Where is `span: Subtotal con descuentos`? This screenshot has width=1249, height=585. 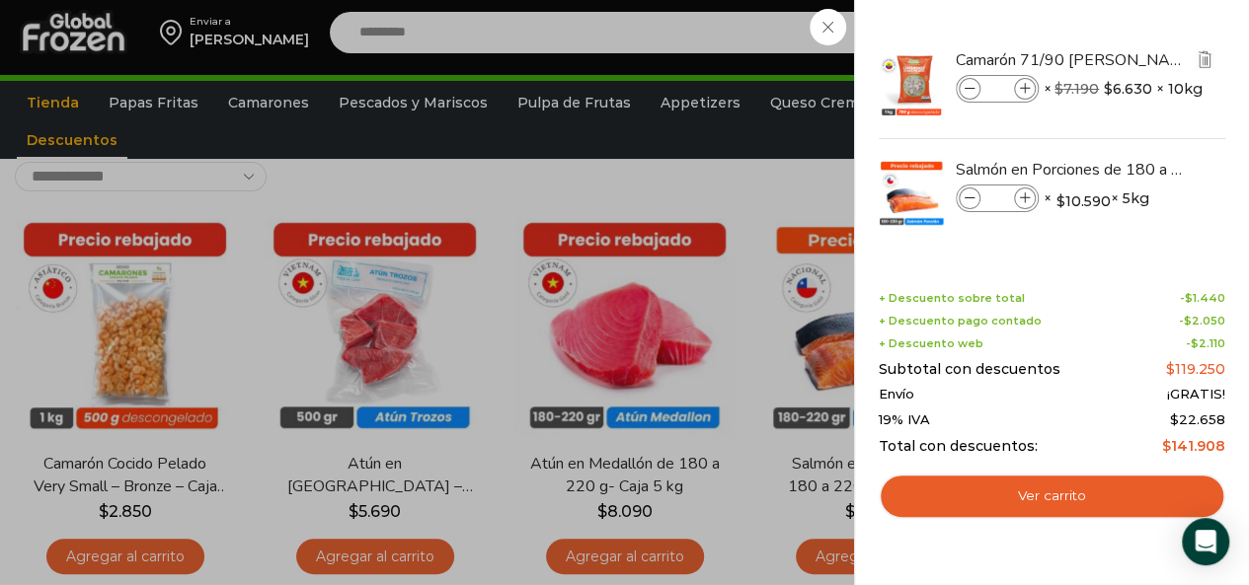
span: Subtotal con descuentos is located at coordinates (969, 369).